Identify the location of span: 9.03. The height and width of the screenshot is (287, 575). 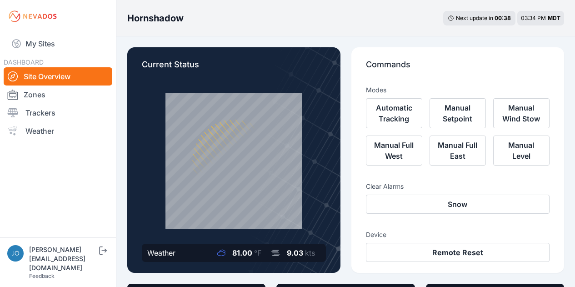
(295, 253).